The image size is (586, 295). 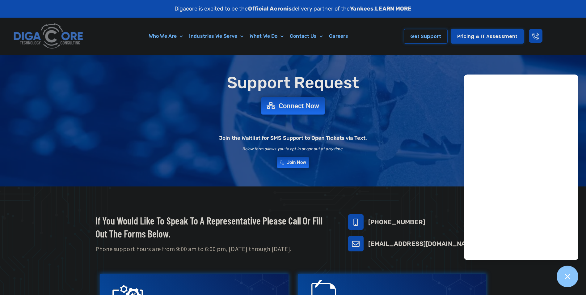 What do you see at coordinates (393, 9) in the screenshot?
I see `a: LEARN MORE` at bounding box center [393, 9].